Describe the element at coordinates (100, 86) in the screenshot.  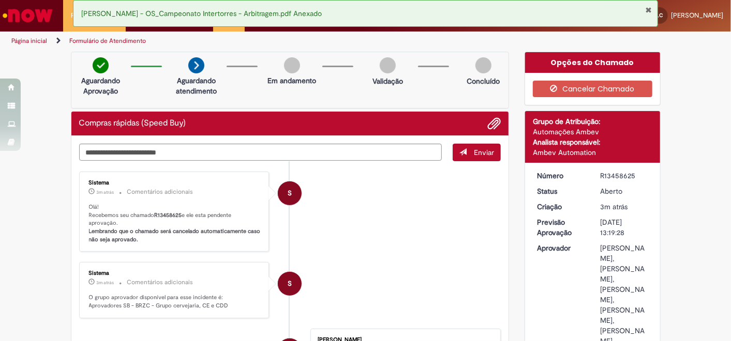
I see `p: Aguardando Aprovação` at that location.